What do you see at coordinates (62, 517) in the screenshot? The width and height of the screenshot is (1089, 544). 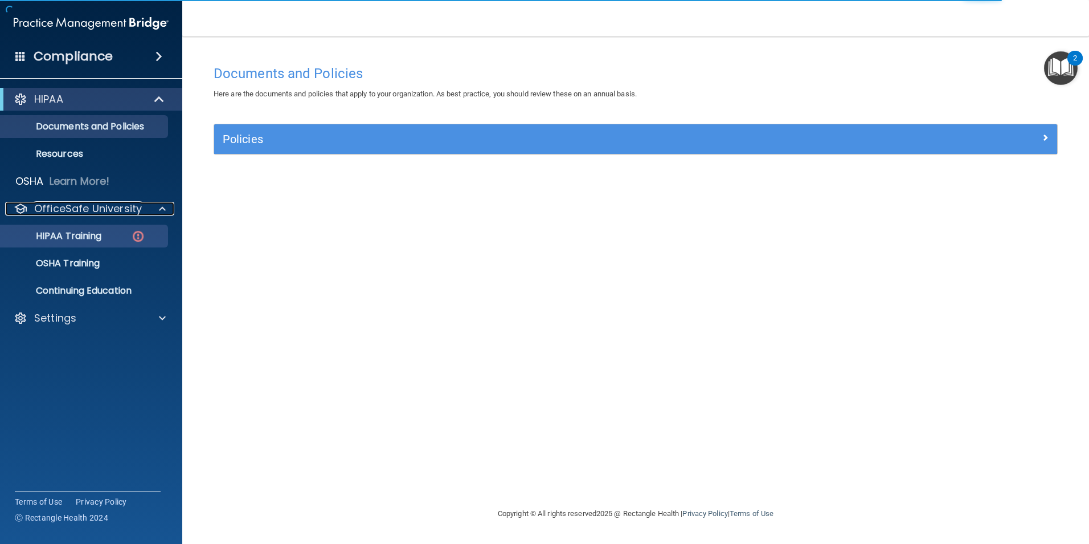 I see `span: Ⓒ Rectangle Health 2024` at bounding box center [62, 517].